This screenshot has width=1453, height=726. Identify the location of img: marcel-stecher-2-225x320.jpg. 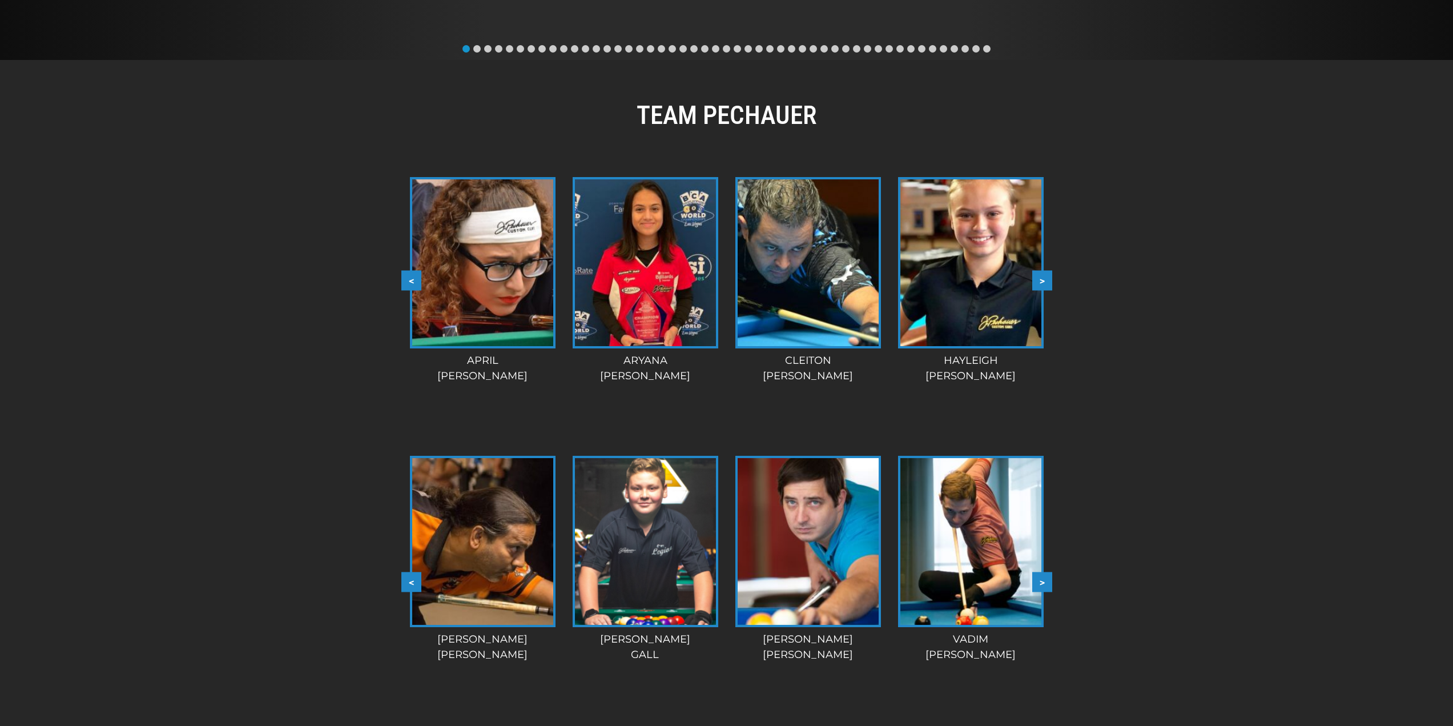
(807, 541).